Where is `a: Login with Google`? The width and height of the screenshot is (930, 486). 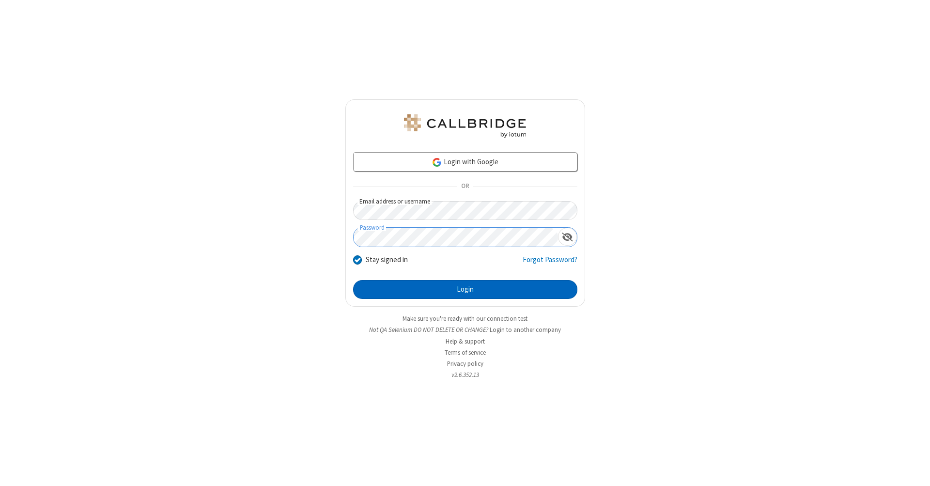
a: Login with Google is located at coordinates (465, 162).